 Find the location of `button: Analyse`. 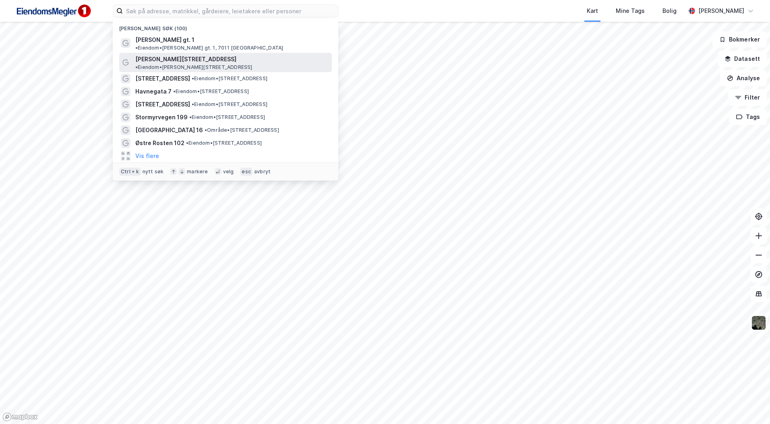

button: Analyse is located at coordinates (744, 78).